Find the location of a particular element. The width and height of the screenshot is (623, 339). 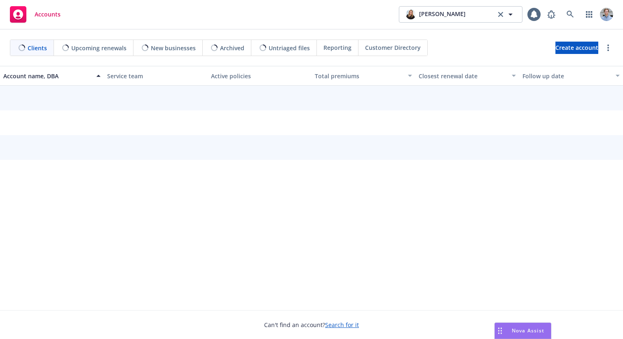

span: Upcoming renewals is located at coordinates (99, 48).